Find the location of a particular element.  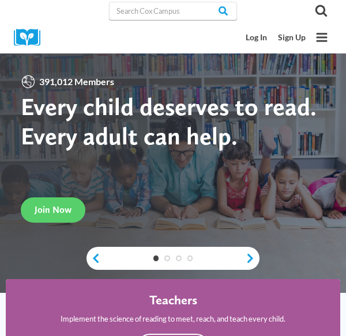

a: previous is located at coordinates (93, 258).